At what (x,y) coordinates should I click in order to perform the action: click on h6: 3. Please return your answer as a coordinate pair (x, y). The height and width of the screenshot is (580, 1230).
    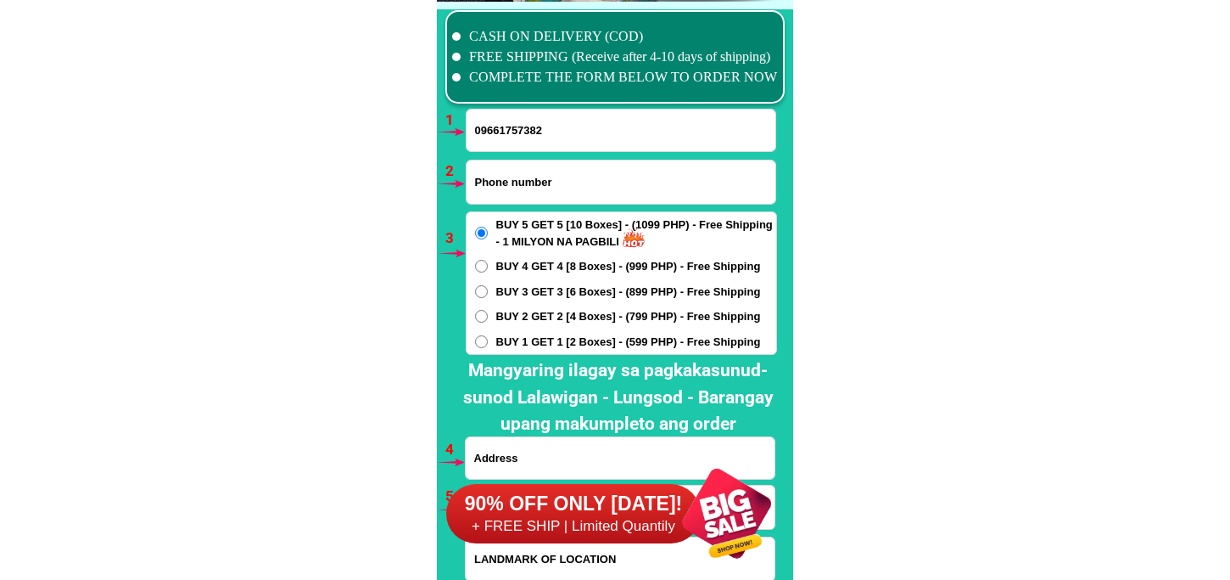
    Looking at the image, I should click on (455, 238).